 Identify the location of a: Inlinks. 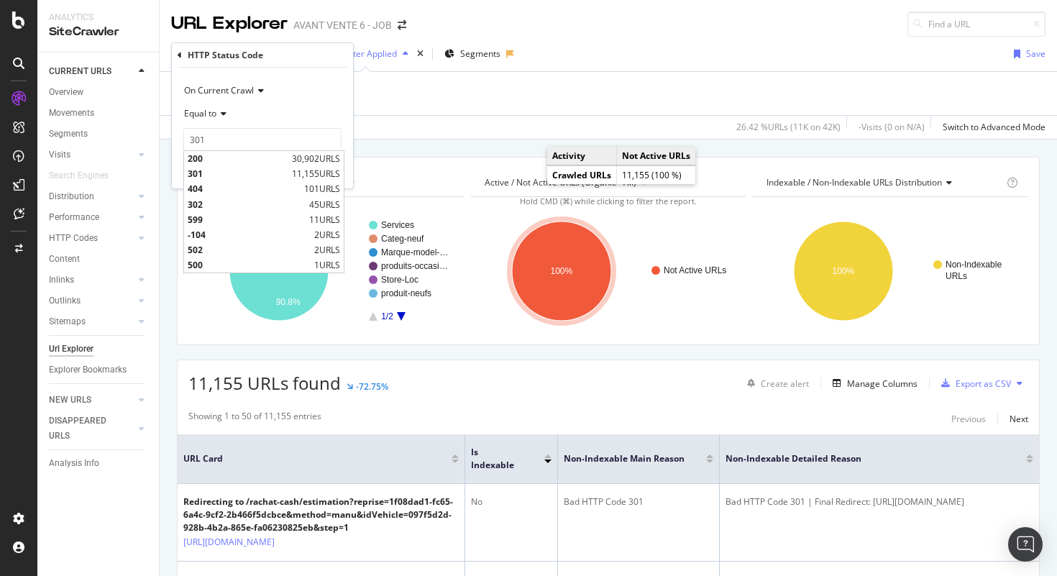
(91, 280).